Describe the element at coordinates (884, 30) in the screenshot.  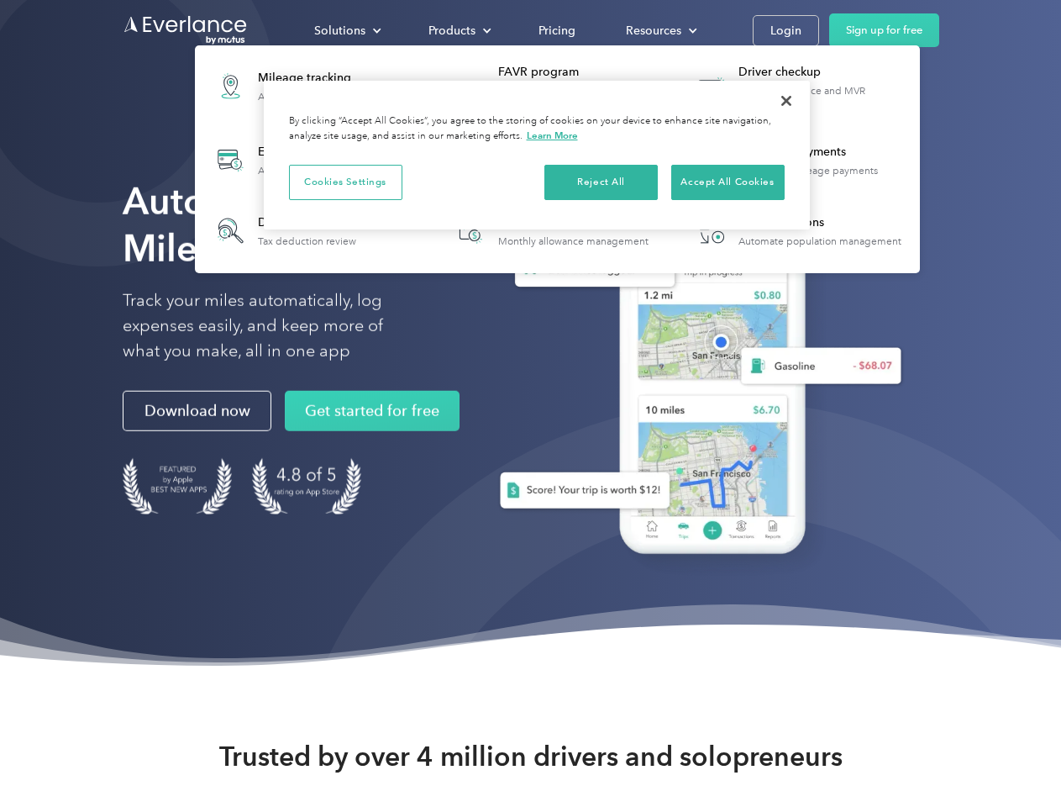
I see `a: Sign up for free` at that location.